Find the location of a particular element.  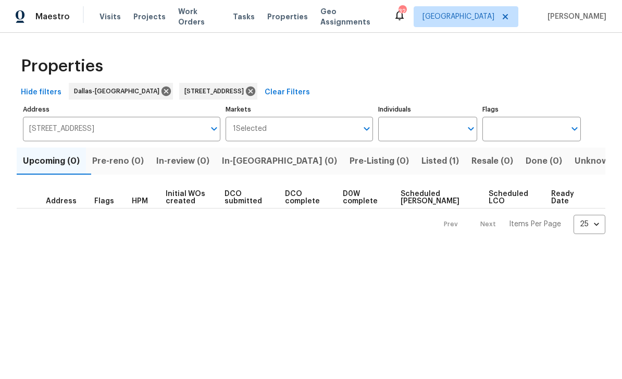

span: Ready Date is located at coordinates (565, 197).